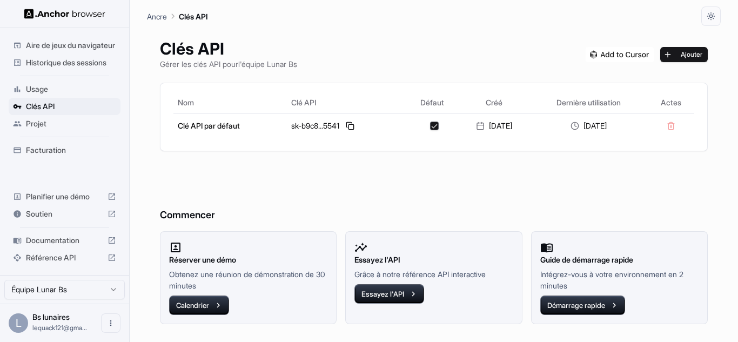 The image size is (738, 342). I want to click on font: L, so click(18, 323).